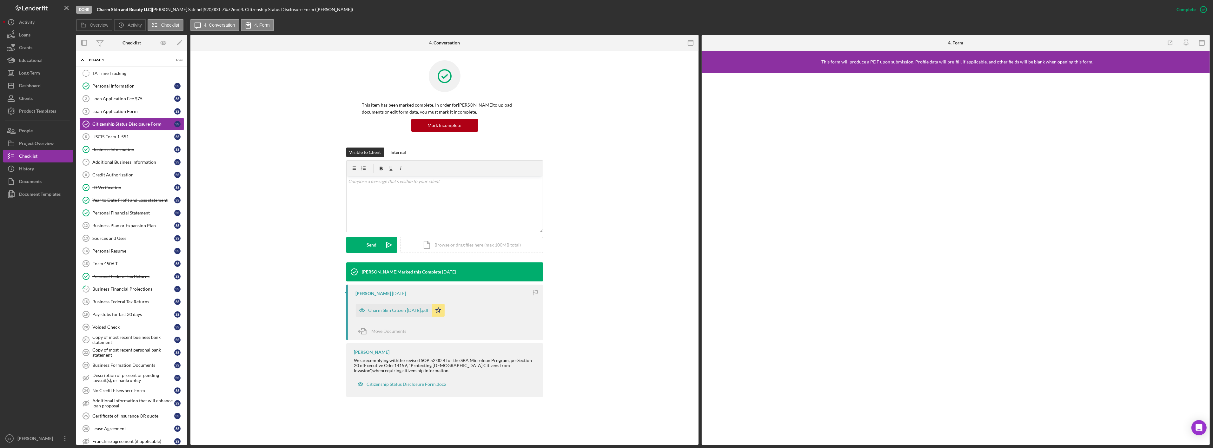  I want to click on a: Personal InformationSS, so click(132, 86).